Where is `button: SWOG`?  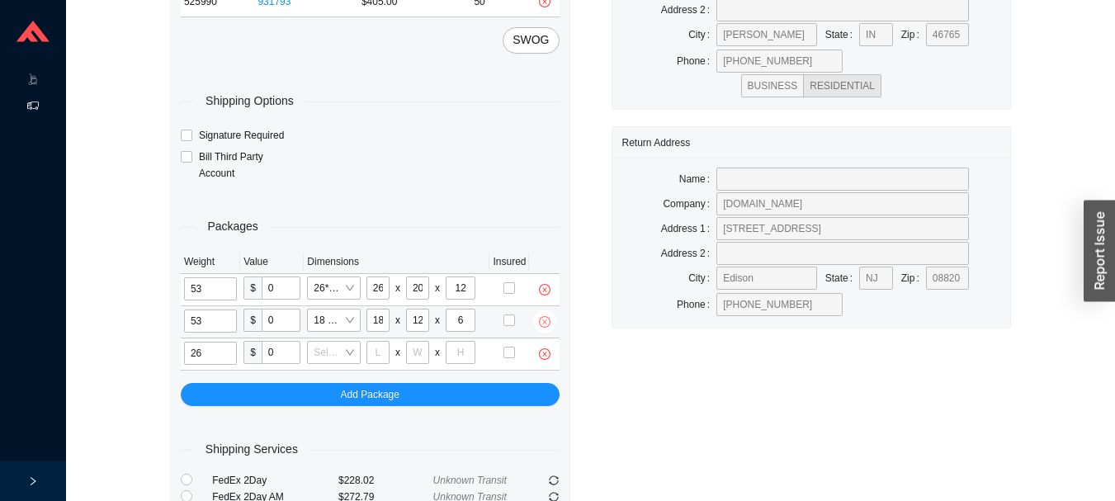 button: SWOG is located at coordinates (531, 40).